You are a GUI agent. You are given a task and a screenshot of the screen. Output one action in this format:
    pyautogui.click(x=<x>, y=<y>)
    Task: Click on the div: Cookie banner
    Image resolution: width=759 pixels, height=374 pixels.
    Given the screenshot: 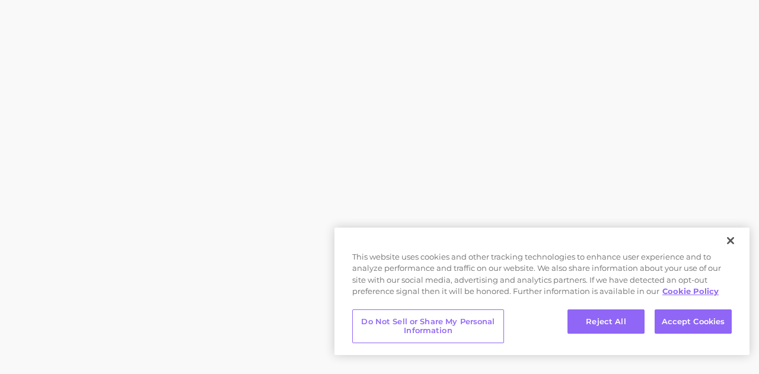 What is the action you would take?
    pyautogui.click(x=542, y=291)
    